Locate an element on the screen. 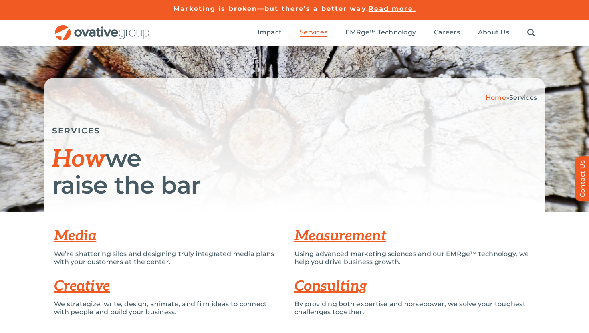 The width and height of the screenshot is (589, 333). a: Creative is located at coordinates (82, 286).